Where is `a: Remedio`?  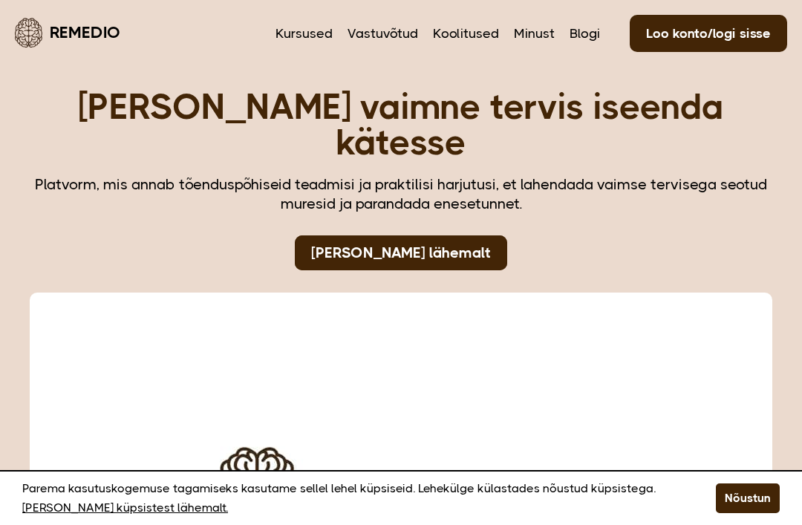
a: Remedio is located at coordinates (68, 32).